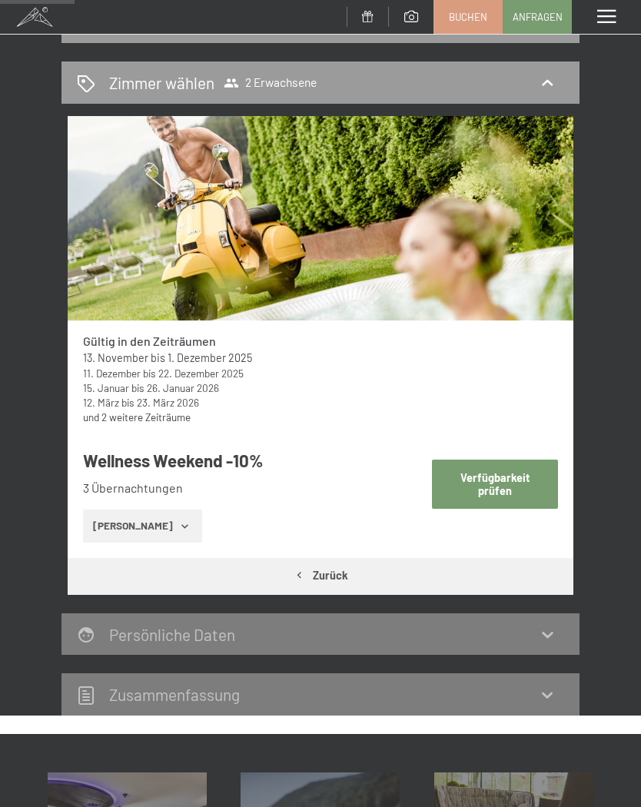 The height and width of the screenshot is (807, 641). Describe the element at coordinates (137, 417) in the screenshot. I see `a: und 2 weitere Zeiträume` at that location.